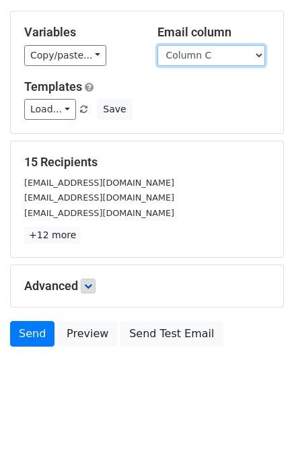 The image size is (294, 459). I want to click on h5: Variables, so click(81, 32).